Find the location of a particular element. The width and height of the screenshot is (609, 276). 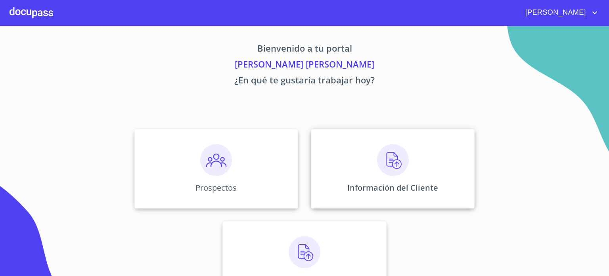

button: account of current user is located at coordinates (560, 13).